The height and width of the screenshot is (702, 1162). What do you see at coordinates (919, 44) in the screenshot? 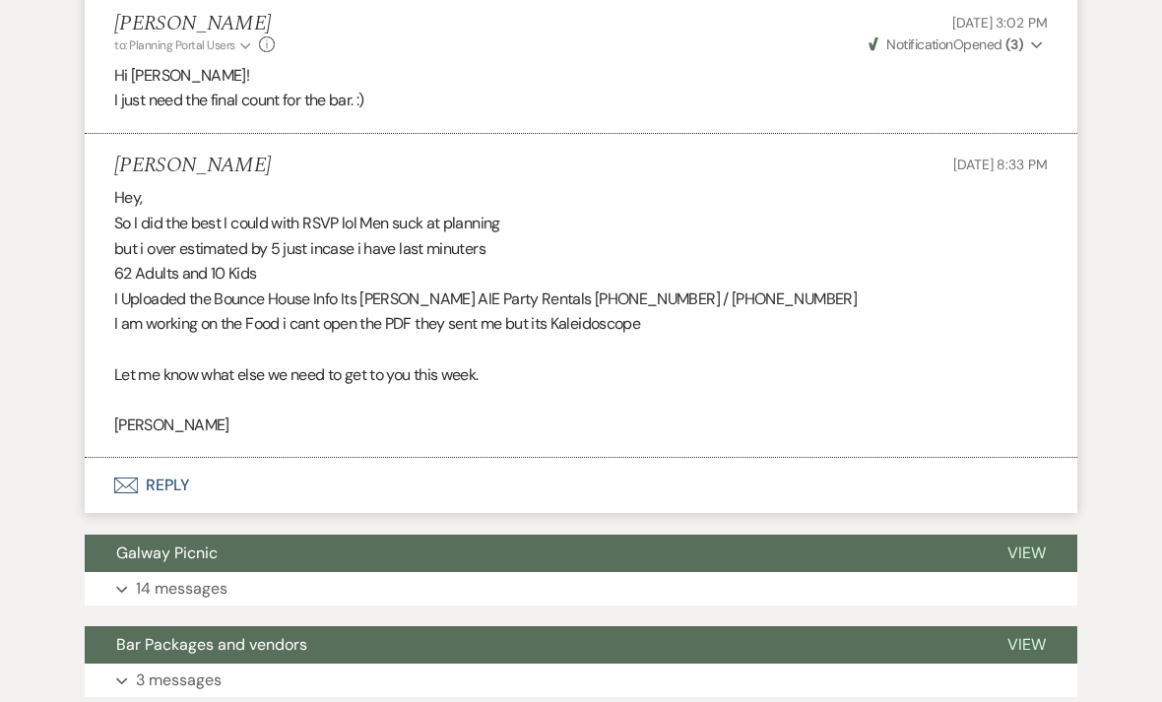
I see `span: Notification` at bounding box center [919, 44].